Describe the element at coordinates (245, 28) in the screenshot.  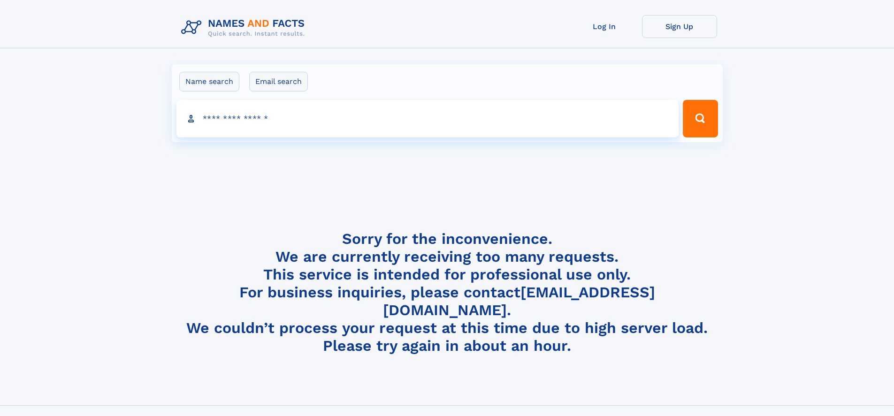
I see `img: Logo Names and Facts` at that location.